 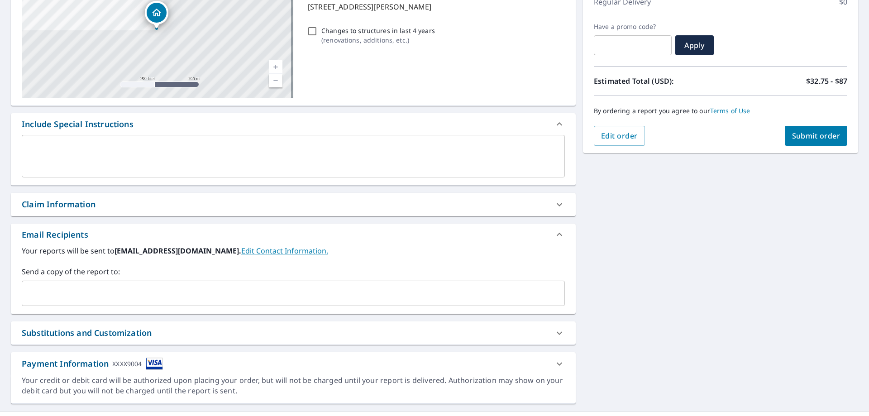 I want to click on label: Your reports will be sent to, so click(x=293, y=251).